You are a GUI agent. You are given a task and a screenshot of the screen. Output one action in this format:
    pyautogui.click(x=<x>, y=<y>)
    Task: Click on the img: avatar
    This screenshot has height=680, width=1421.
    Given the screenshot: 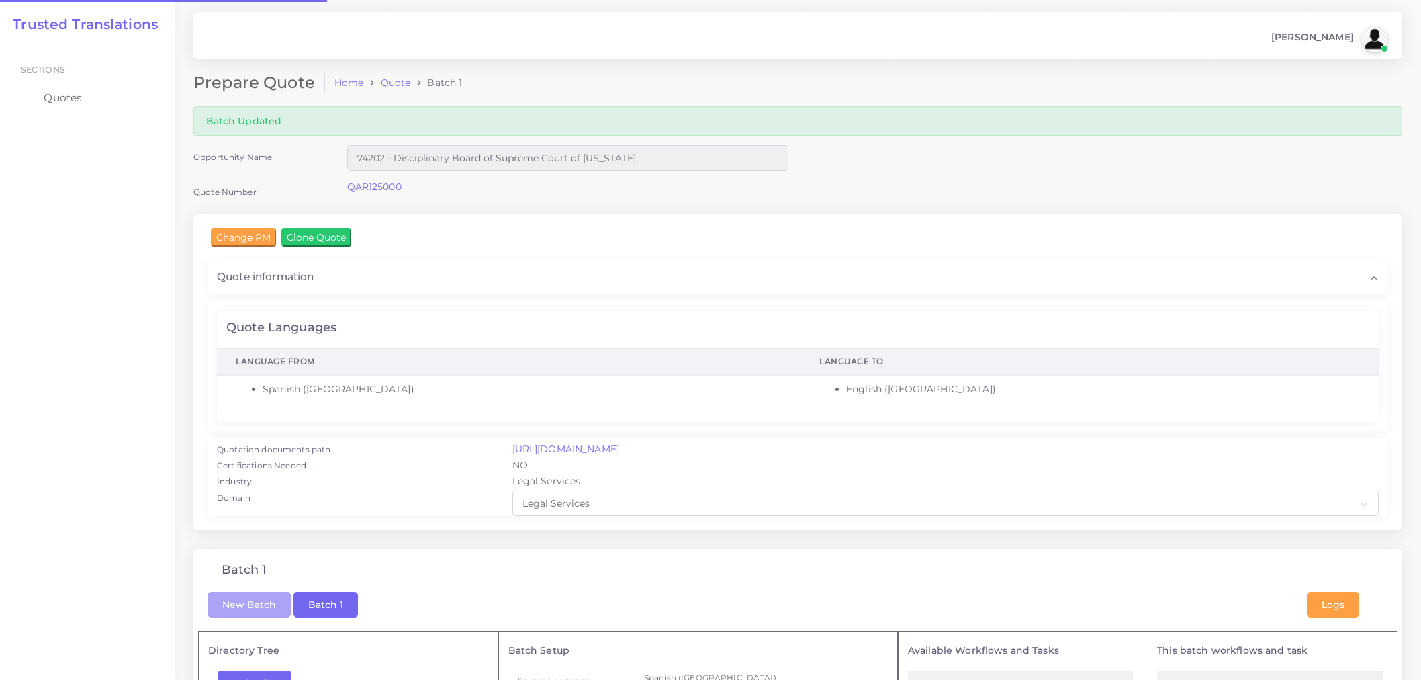 What is the action you would take?
    pyautogui.click(x=1375, y=39)
    